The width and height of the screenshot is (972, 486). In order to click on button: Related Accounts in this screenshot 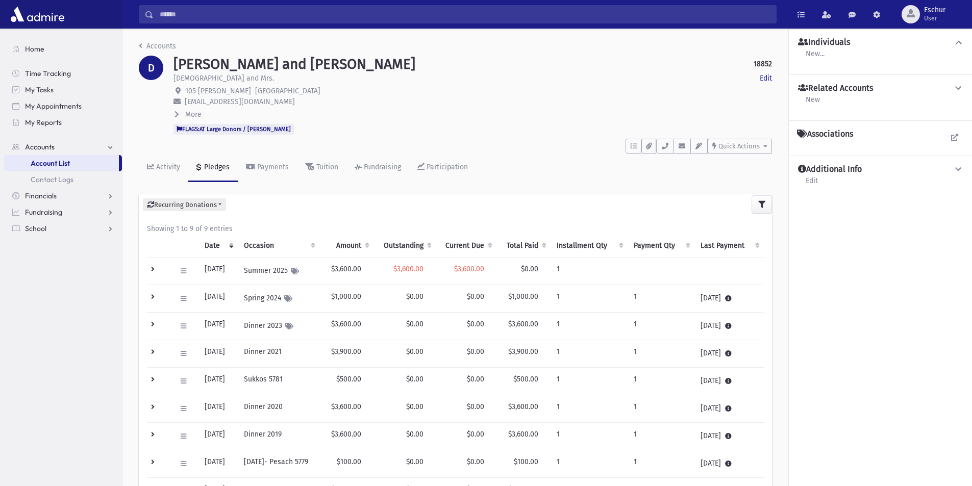, I will do `click(880, 88)`.